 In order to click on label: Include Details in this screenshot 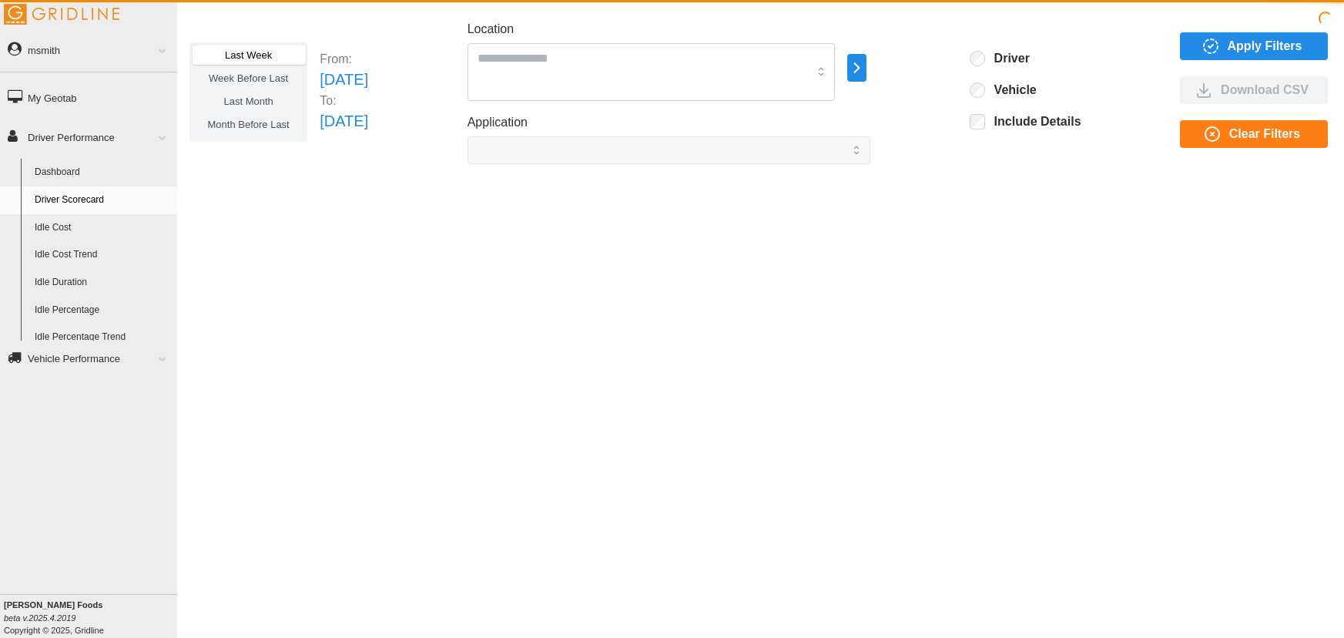, I will do `click(1033, 122)`.